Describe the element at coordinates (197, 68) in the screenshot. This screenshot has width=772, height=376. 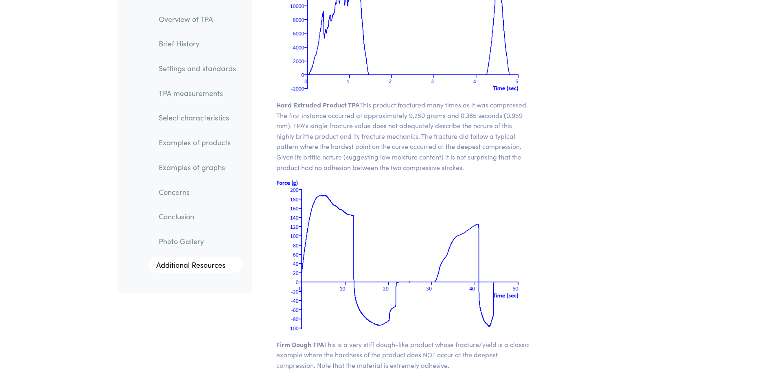
I see `a: Settings and standards` at that location.